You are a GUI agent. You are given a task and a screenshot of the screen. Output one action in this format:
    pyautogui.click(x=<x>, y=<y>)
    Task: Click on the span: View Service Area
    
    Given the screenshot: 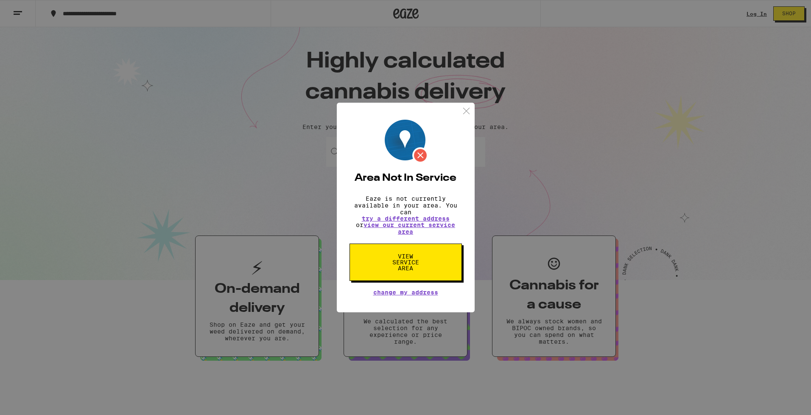 What is the action you would take?
    pyautogui.click(x=405, y=262)
    